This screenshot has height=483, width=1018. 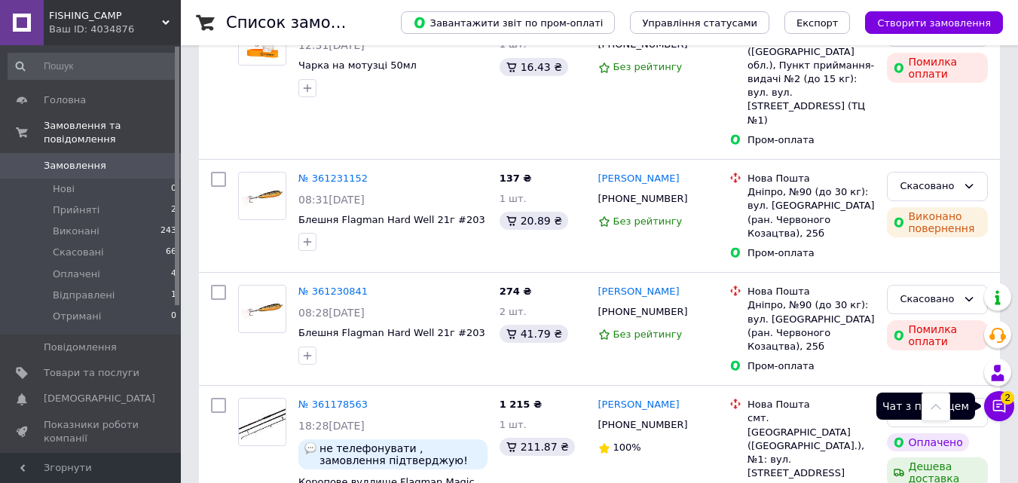 I want to click on div: 211.87 ₴, so click(x=537, y=447).